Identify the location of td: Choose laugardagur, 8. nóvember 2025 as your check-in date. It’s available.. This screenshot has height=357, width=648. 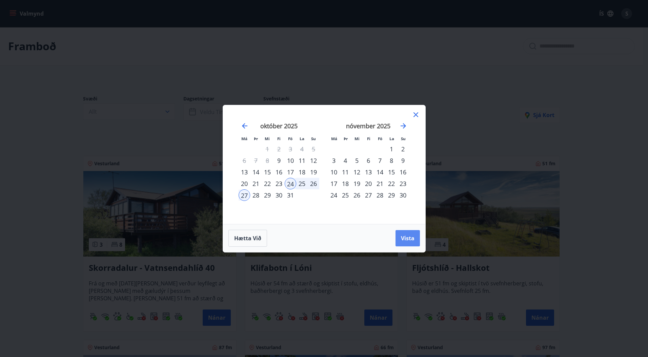
(392, 160).